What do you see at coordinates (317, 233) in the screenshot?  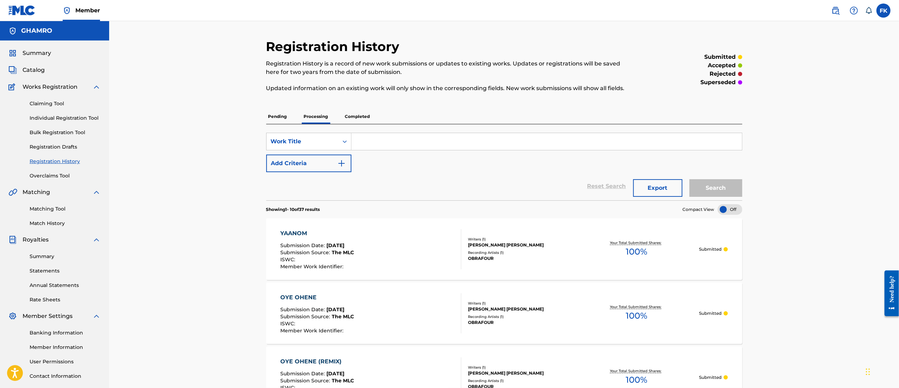 I see `div: YAANOM` at bounding box center [317, 233].